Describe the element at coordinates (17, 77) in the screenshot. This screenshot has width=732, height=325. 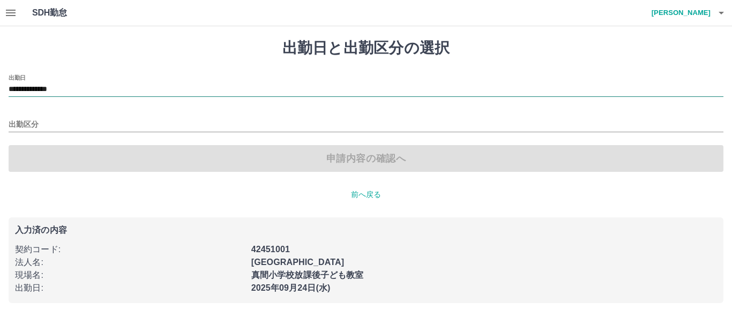
I see `label: 出勤日` at that location.